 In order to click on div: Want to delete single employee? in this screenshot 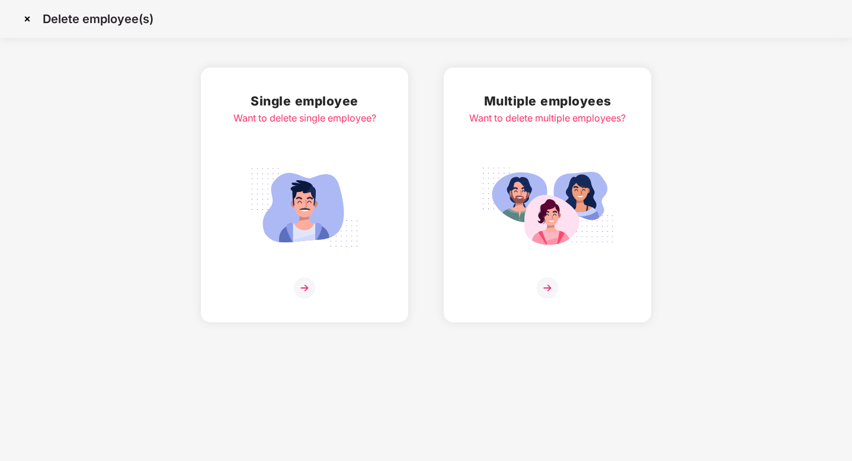, I will do `click(304, 118)`.